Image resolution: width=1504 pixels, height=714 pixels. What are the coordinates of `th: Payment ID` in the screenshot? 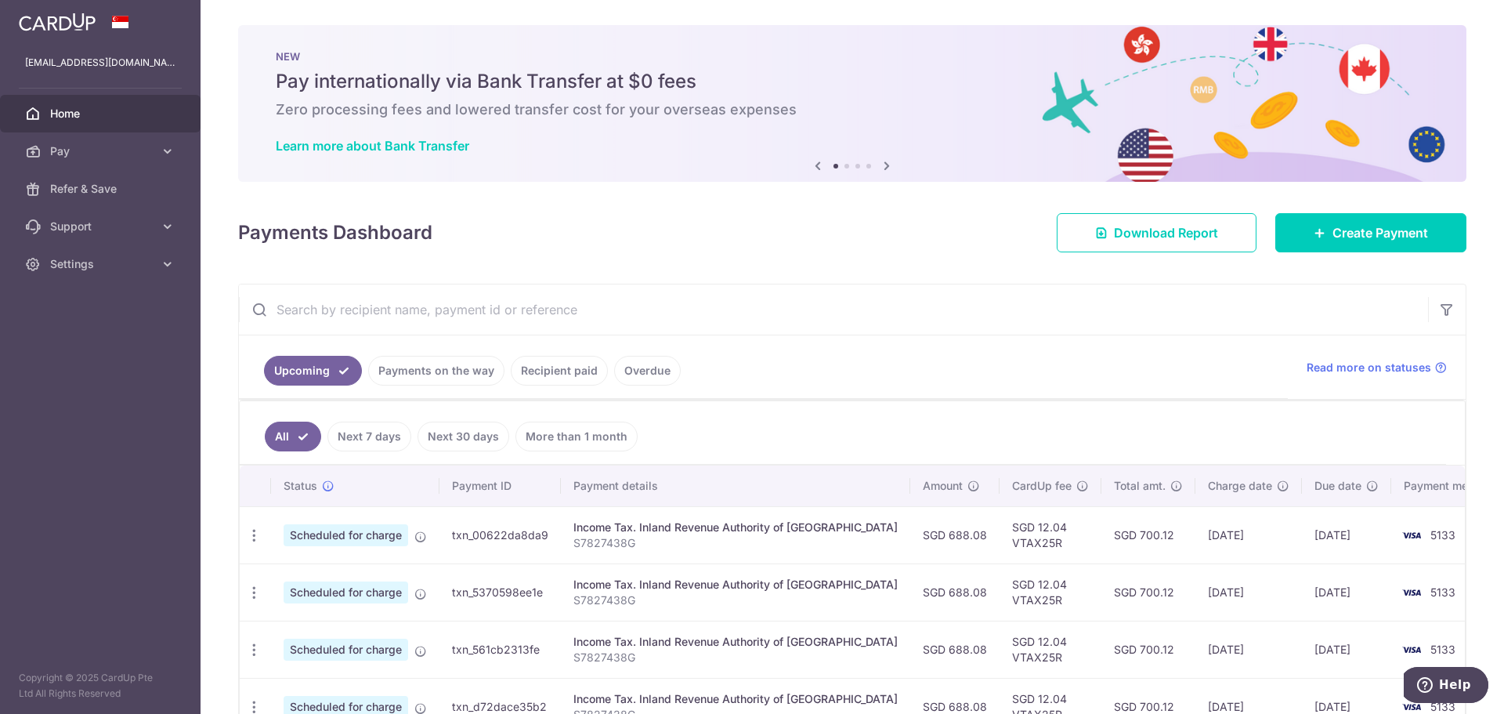 It's located at (500, 486).